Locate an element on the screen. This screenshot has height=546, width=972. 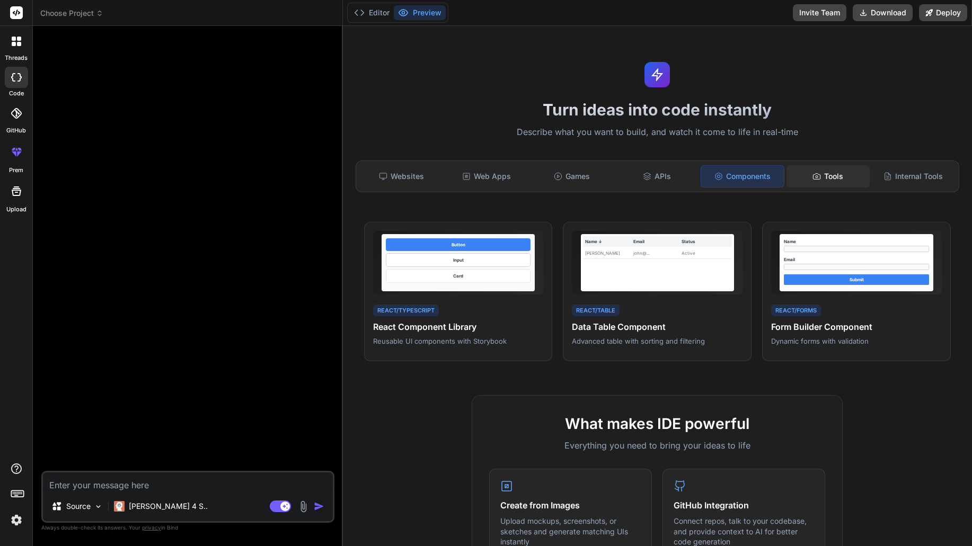
div: Active is located at coordinates (705, 253).